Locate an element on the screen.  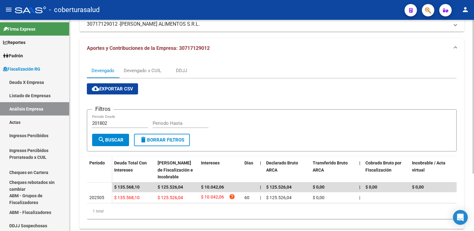
datatable-header-cell: Período is located at coordinates (99, 170).